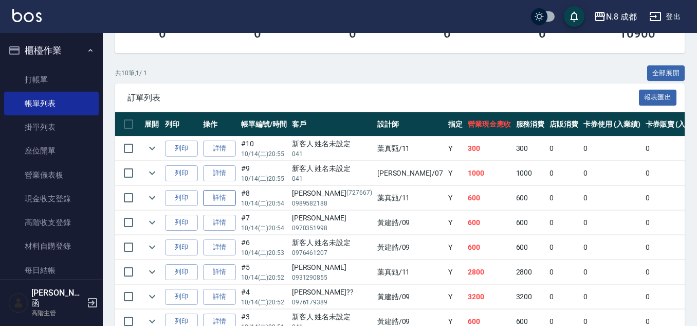 The image size is (697, 326). Describe the element at coordinates (220, 124) in the screenshot. I see `th: 操作` at that location.